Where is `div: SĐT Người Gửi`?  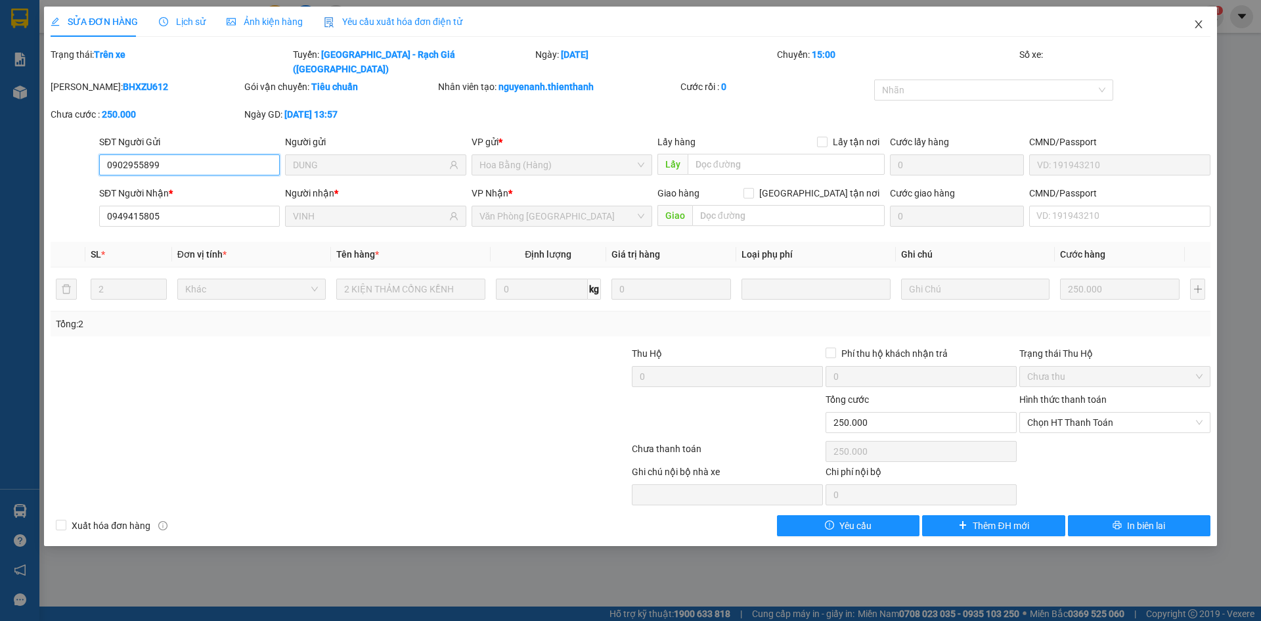 div: SĐT Người Gửi is located at coordinates (189, 142).